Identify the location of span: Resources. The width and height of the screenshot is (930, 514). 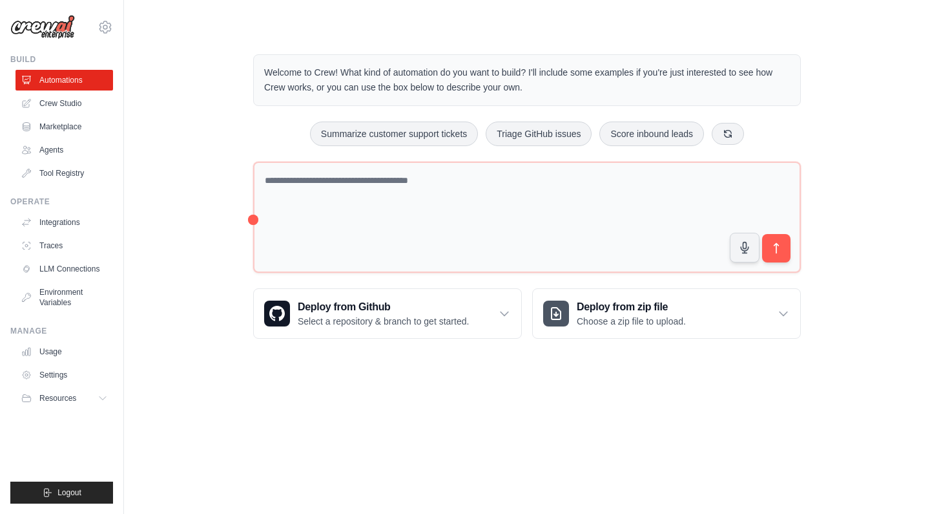
(57, 398).